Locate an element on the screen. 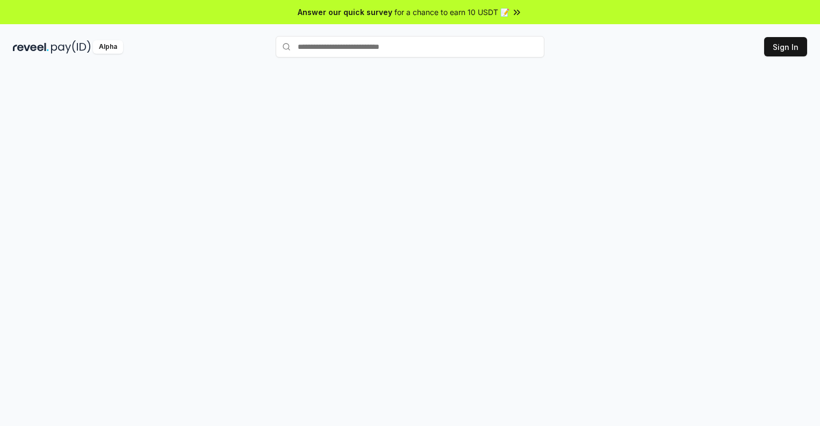  img: reveel_dark is located at coordinates (31, 47).